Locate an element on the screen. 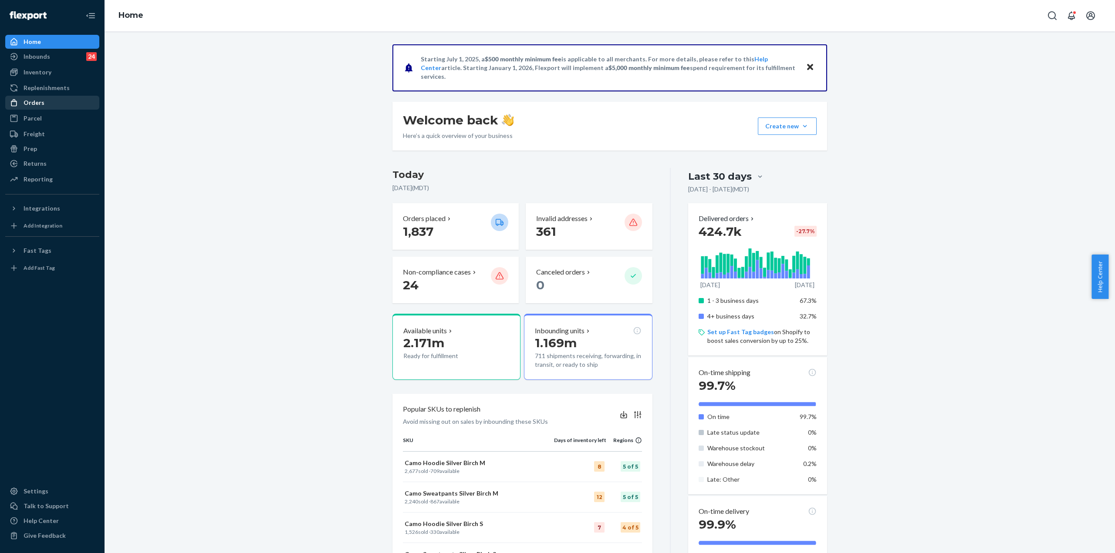  p: Warehouse delay is located at coordinates (750, 464).